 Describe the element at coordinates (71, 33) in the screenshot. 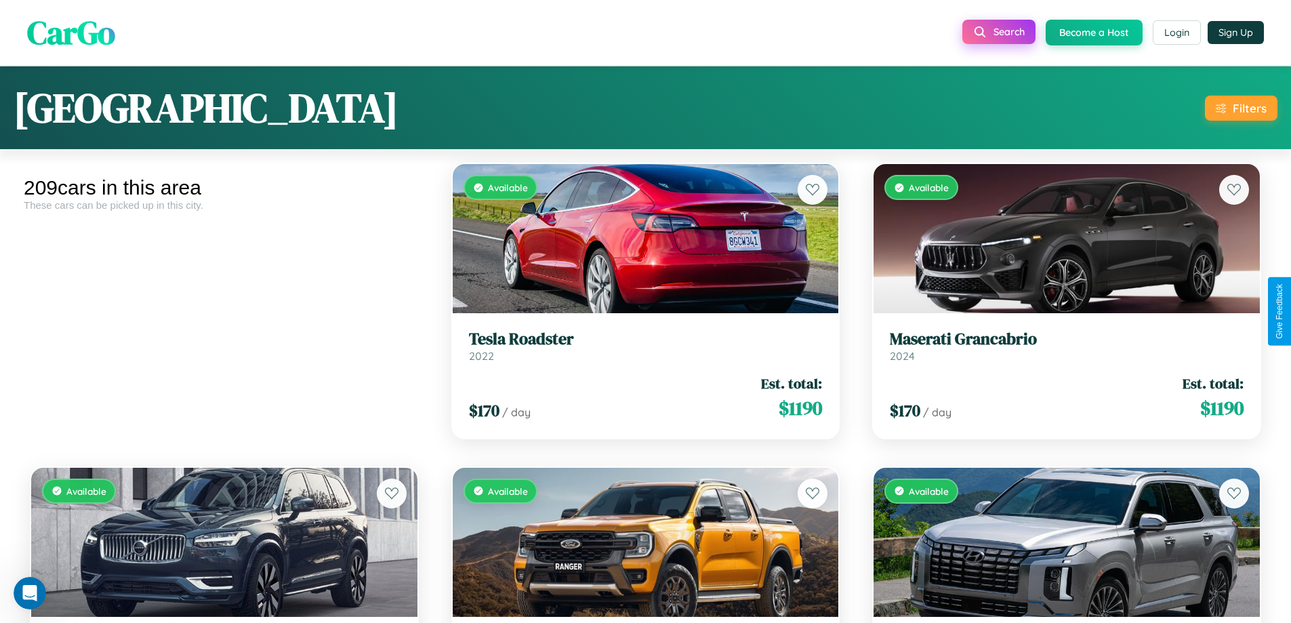

I see `span: CarGo` at that location.